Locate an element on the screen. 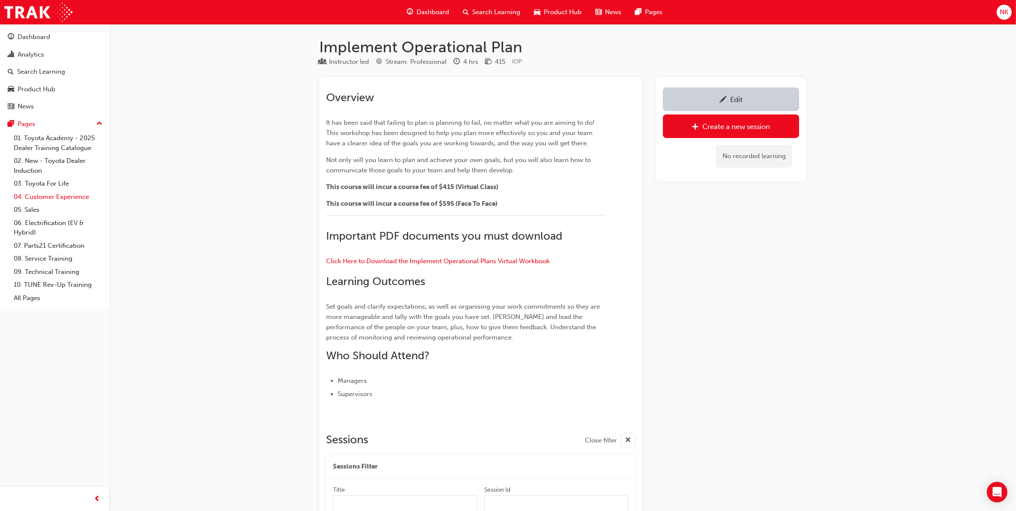  span: Dashboard is located at coordinates (433, 12).